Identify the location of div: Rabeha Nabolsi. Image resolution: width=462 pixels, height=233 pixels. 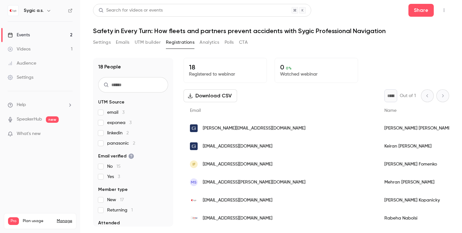
(418, 218).